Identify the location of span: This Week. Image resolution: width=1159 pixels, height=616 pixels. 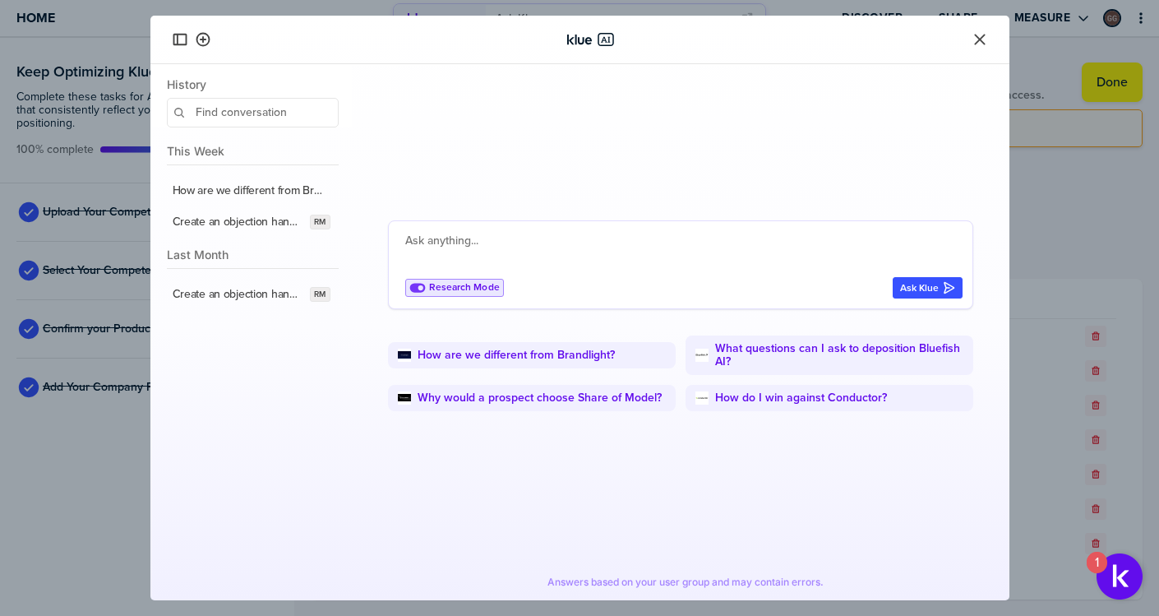
(252, 150).